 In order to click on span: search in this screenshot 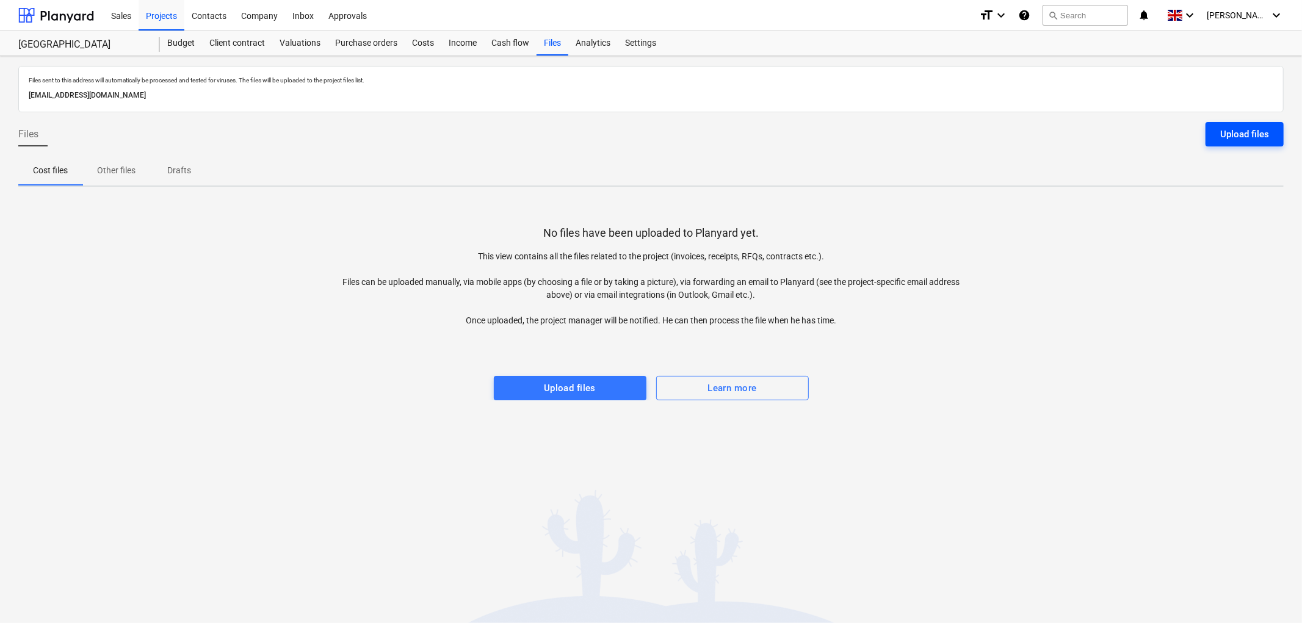, I will do `click(1053, 15)`.